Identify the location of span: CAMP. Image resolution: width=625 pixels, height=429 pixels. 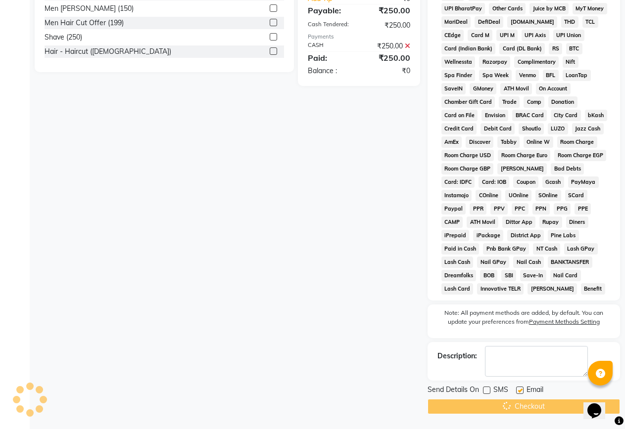
(452, 222).